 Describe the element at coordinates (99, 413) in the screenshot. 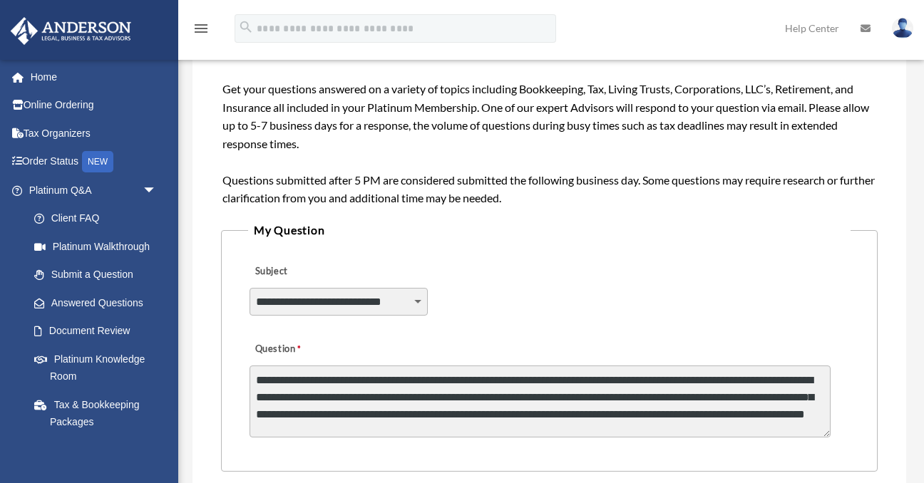

I see `a: Tax & Bookkeeping Packages` at that location.